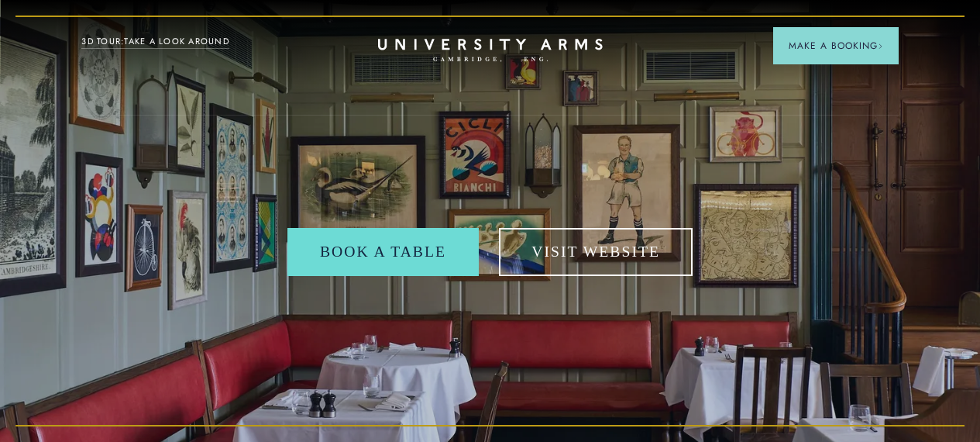 This screenshot has height=442, width=980. What do you see at coordinates (155, 42) in the screenshot?
I see `a: 3D TOUR:TAKE A LOOK AROUND` at bounding box center [155, 42].